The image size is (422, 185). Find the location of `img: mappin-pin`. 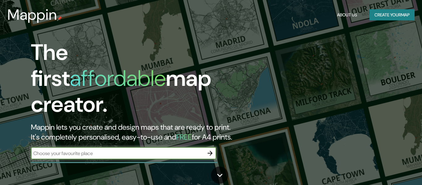

img: mappin-pin is located at coordinates (60, 19).